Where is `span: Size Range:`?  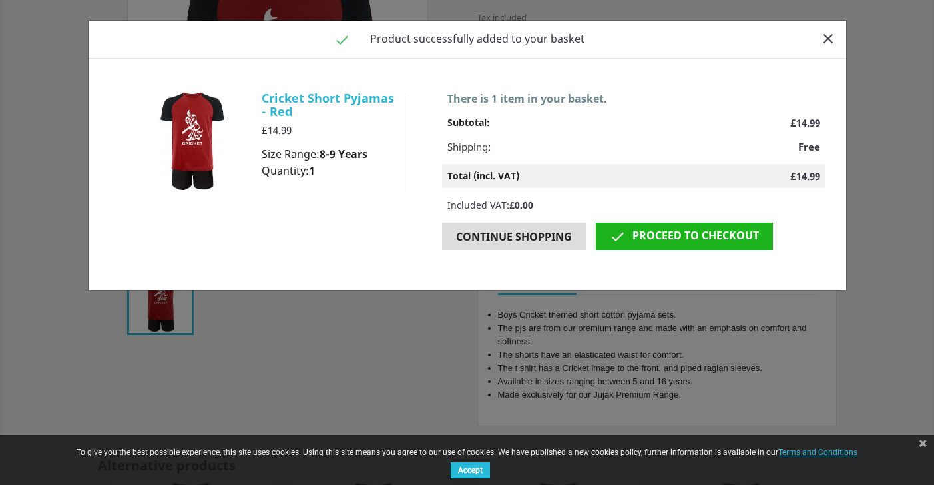
span: Size Range: is located at coordinates (314, 154).